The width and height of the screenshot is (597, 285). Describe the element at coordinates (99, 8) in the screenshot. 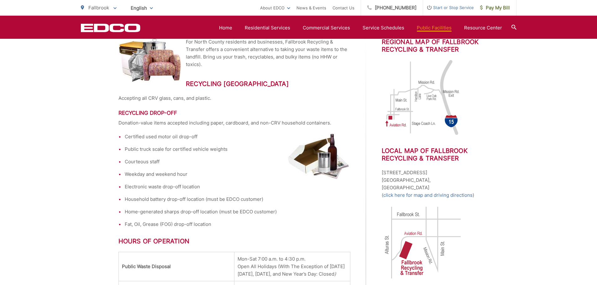

I see `span: Fallbrook` at that location.